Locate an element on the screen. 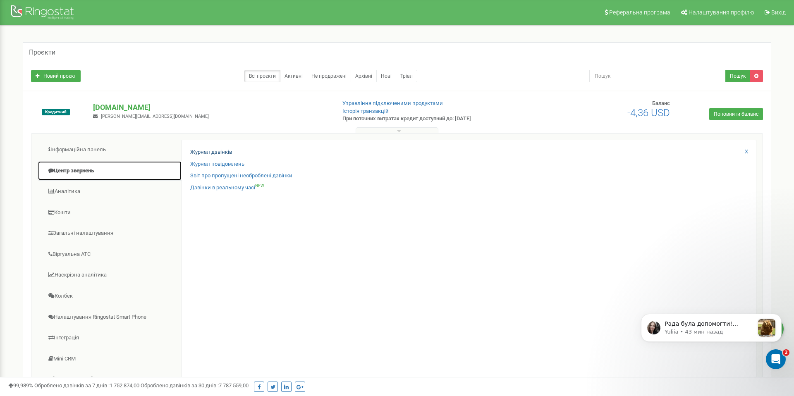 The width and height of the screenshot is (794, 396). span: Оброблено дзвінків за 30 днів : is located at coordinates (194, 386).